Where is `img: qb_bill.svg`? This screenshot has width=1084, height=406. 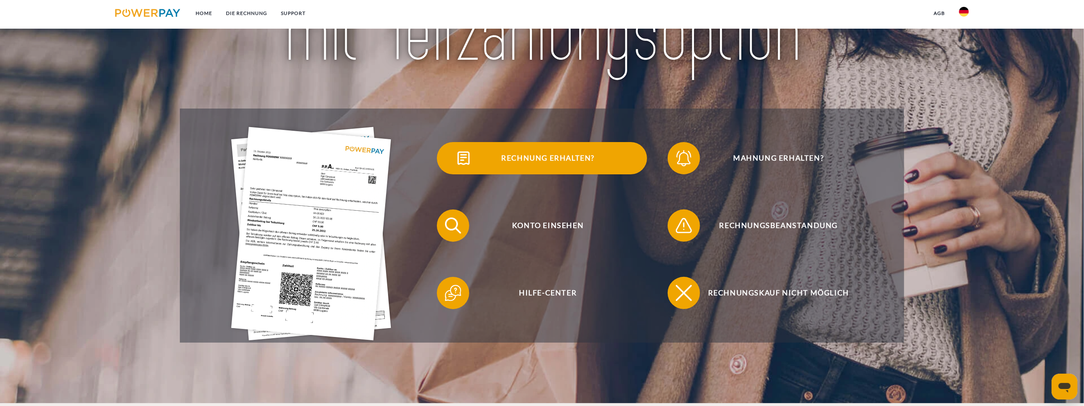 img: qb_bill.svg is located at coordinates (463, 158).